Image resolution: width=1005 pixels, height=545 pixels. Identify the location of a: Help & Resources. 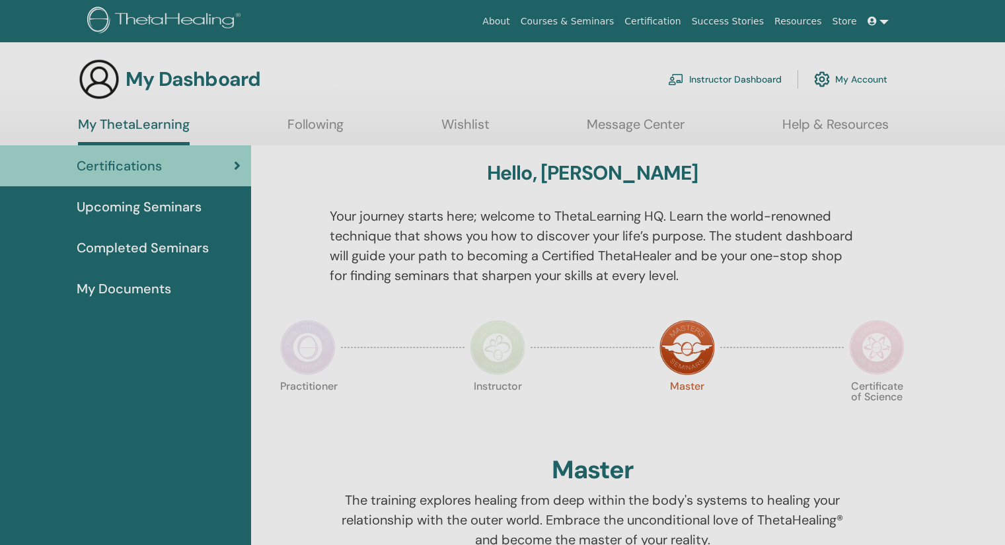
(835, 129).